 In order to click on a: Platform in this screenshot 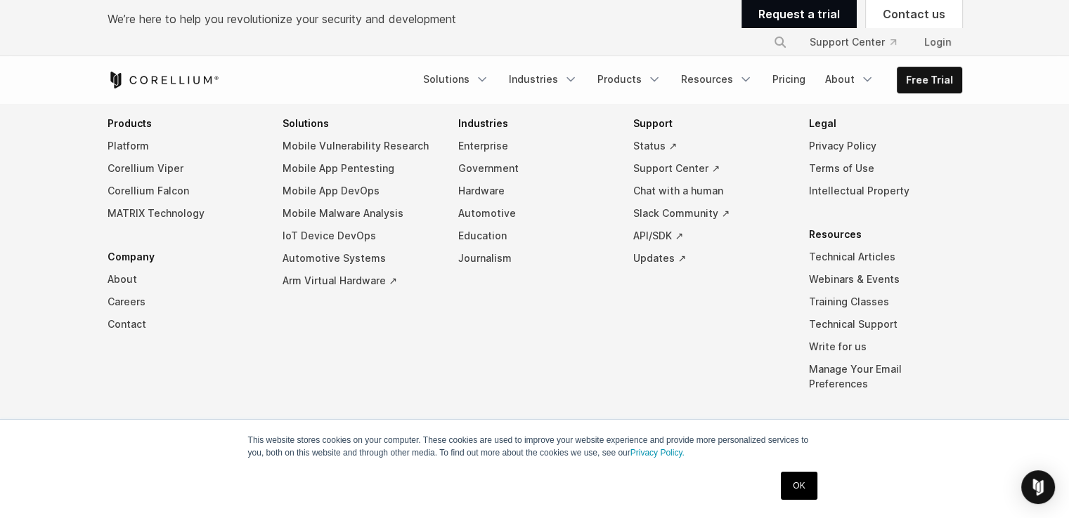, I will do `click(184, 146)`.